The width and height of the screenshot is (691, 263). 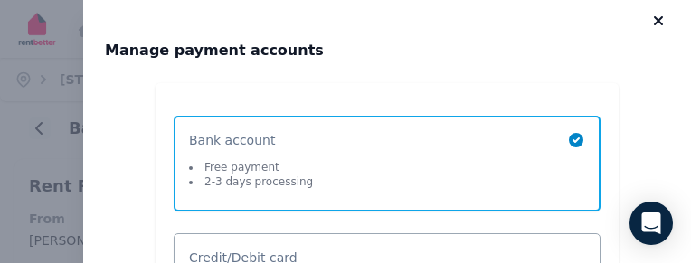 I want to click on span: Manage payment accounts, so click(x=214, y=51).